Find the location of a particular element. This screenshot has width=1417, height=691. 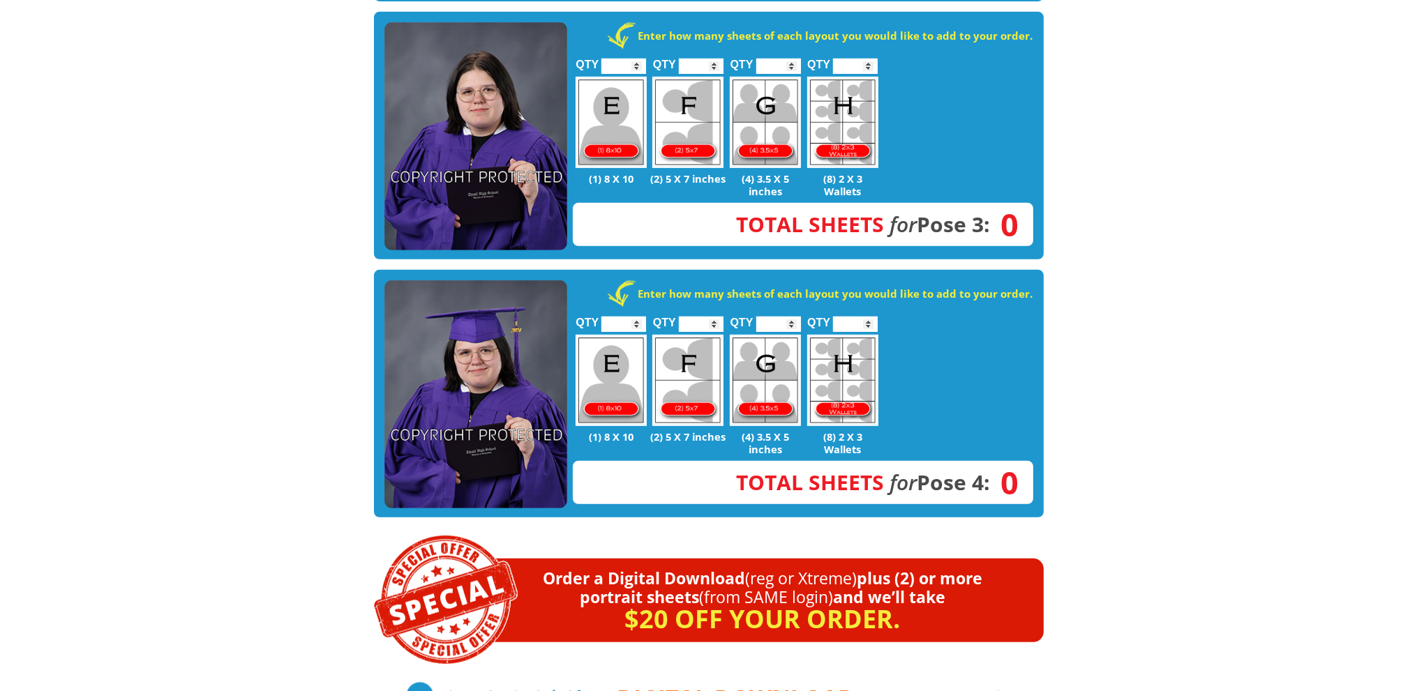

img: POSE 3 is located at coordinates (476, 137).